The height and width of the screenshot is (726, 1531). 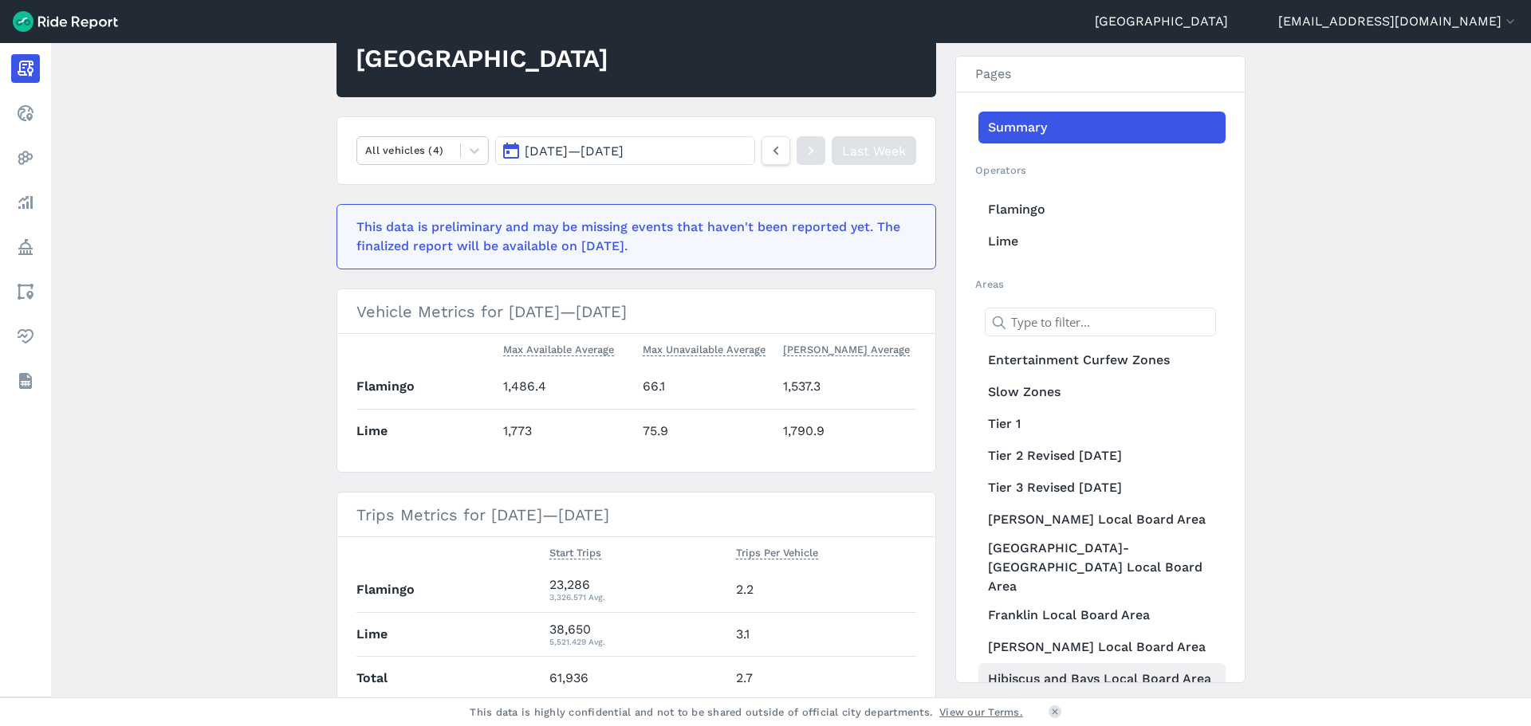 What do you see at coordinates (1100, 322) in the screenshot?
I see `input: Type to filter...` at bounding box center [1100, 322].